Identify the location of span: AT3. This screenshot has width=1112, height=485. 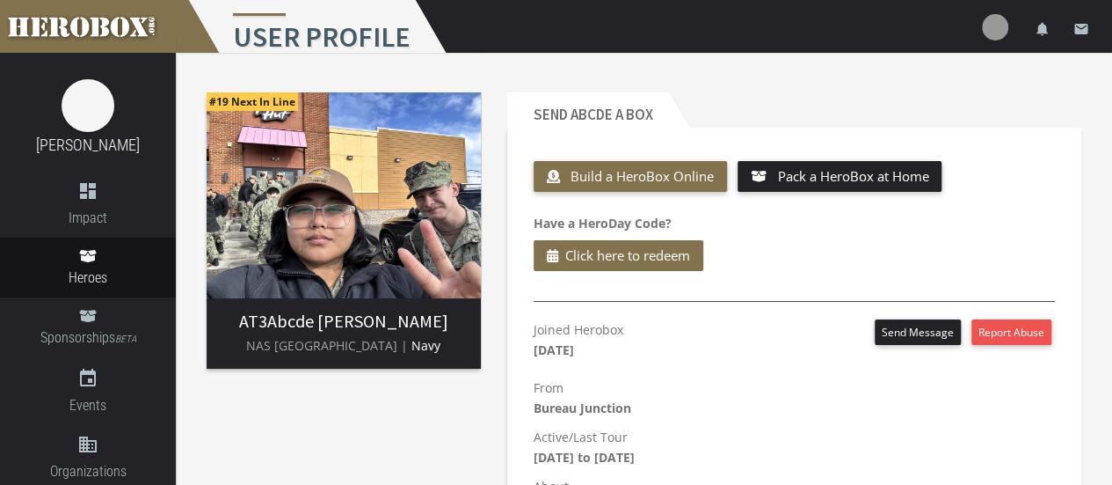
(253, 320).